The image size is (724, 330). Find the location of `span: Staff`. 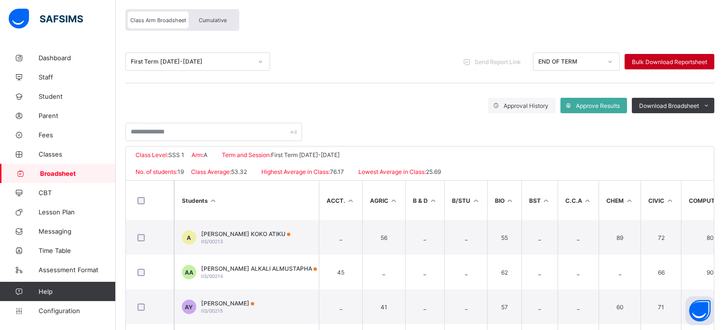

span: Staff is located at coordinates (77, 77).